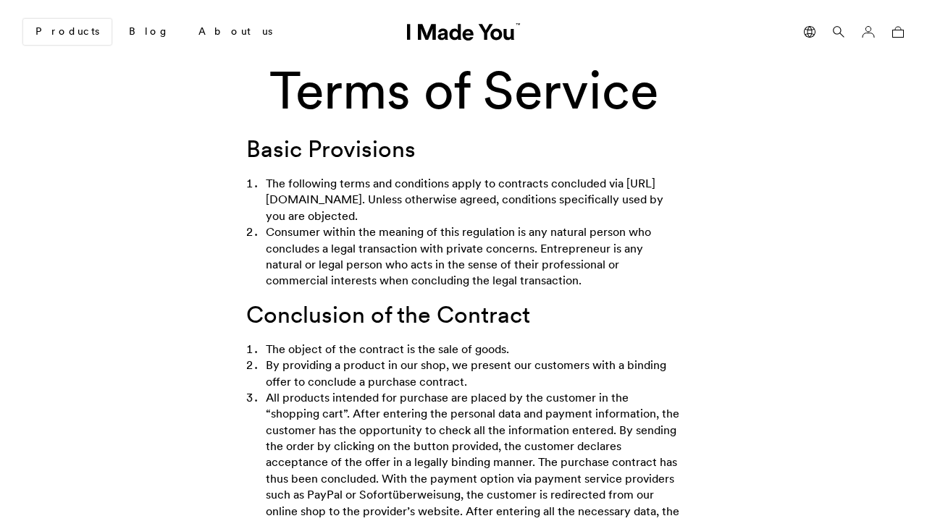  Describe the element at coordinates (464, 91) in the screenshot. I see `h1: Terms of Service` at that location.